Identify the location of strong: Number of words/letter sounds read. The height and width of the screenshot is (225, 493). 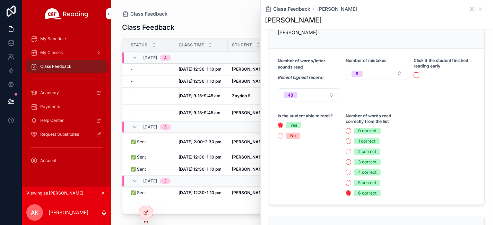
(301, 64).